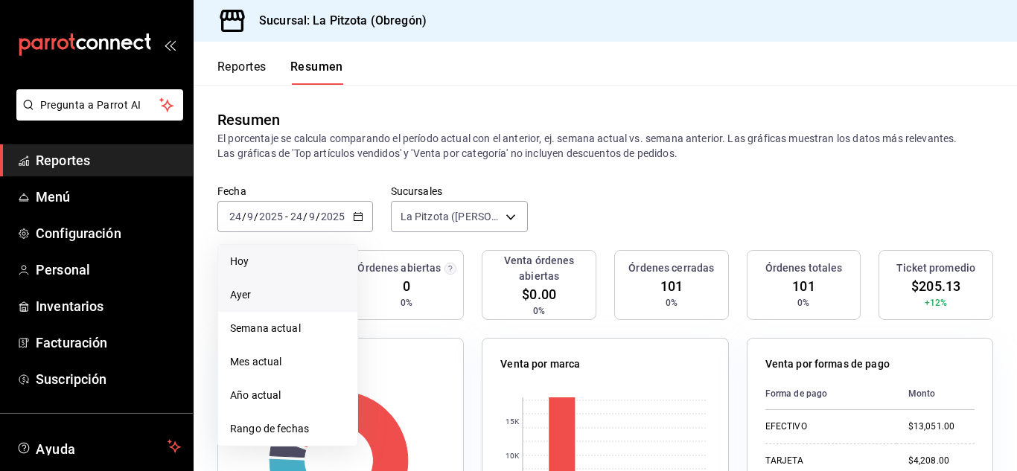 This screenshot has width=1017, height=471. Describe the element at coordinates (287, 429) in the screenshot. I see `span: Rango de fechas` at that location.